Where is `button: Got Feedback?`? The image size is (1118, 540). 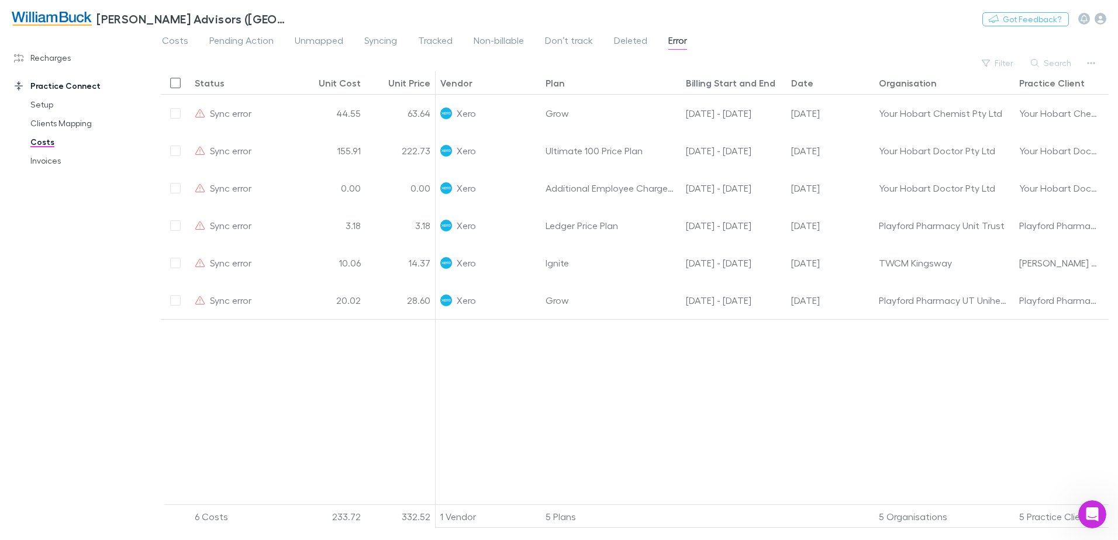 button: Got Feedback? is located at coordinates (1025, 19).